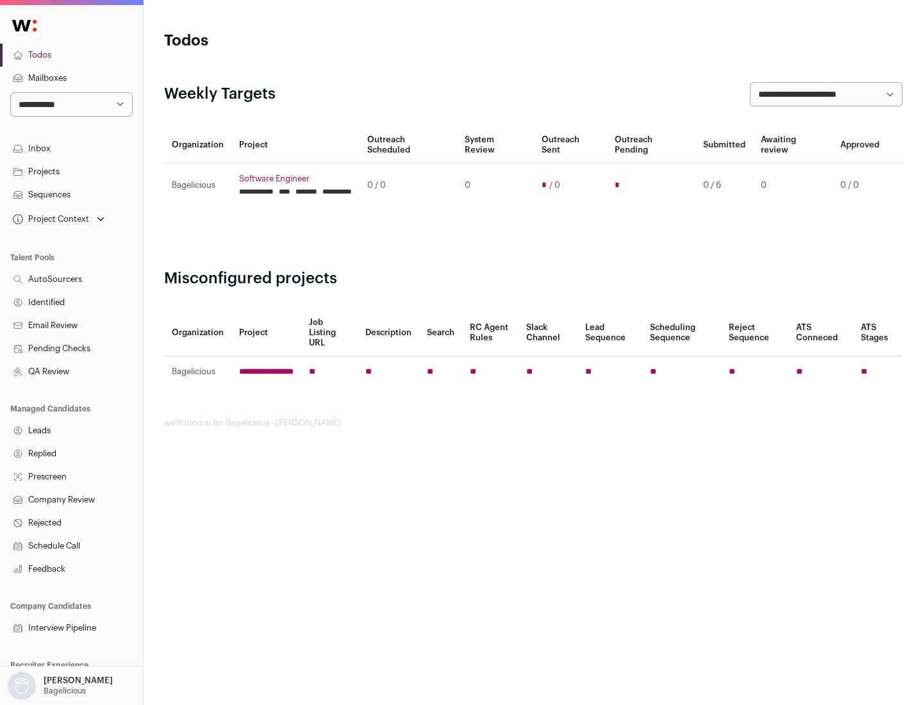 The image size is (923, 705). Describe the element at coordinates (22, 685) in the screenshot. I see `img: nopic.png` at that location.